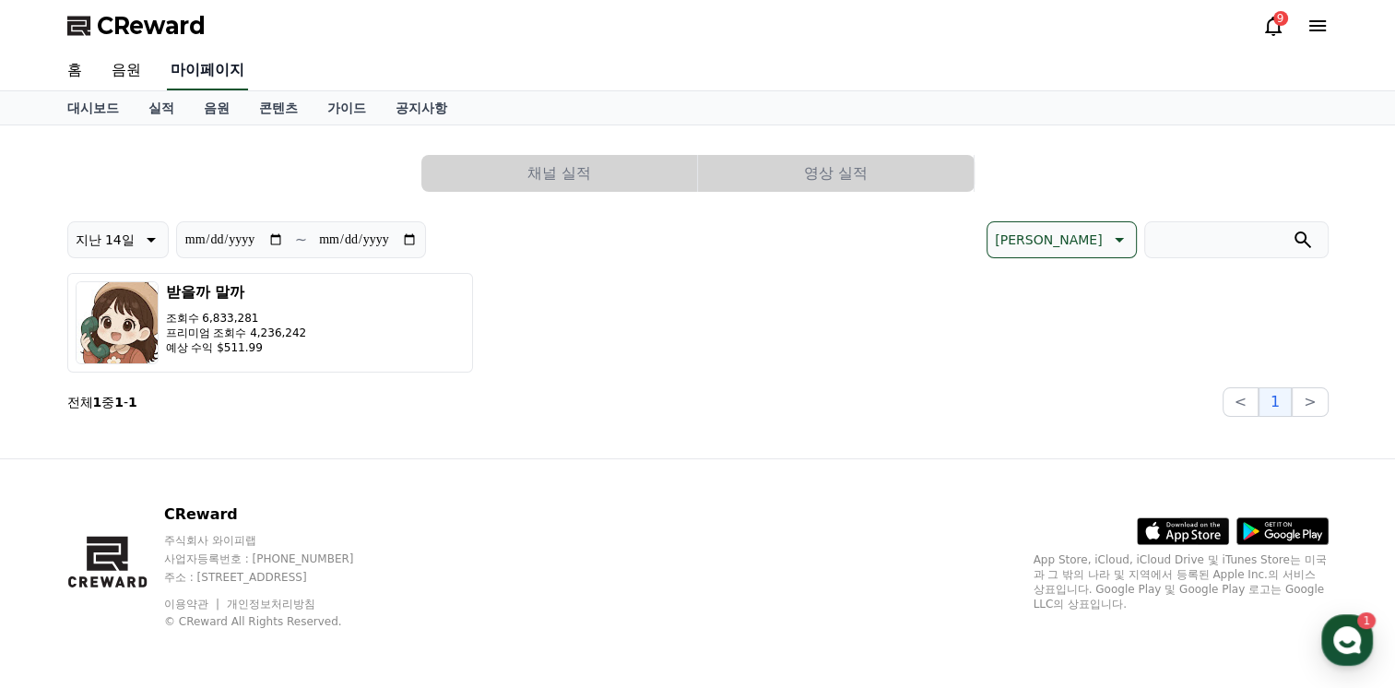 The width and height of the screenshot is (1395, 688). What do you see at coordinates (236, 333) in the screenshot?
I see `p: 프리미엄 조회수 4,236,242` at bounding box center [236, 333].